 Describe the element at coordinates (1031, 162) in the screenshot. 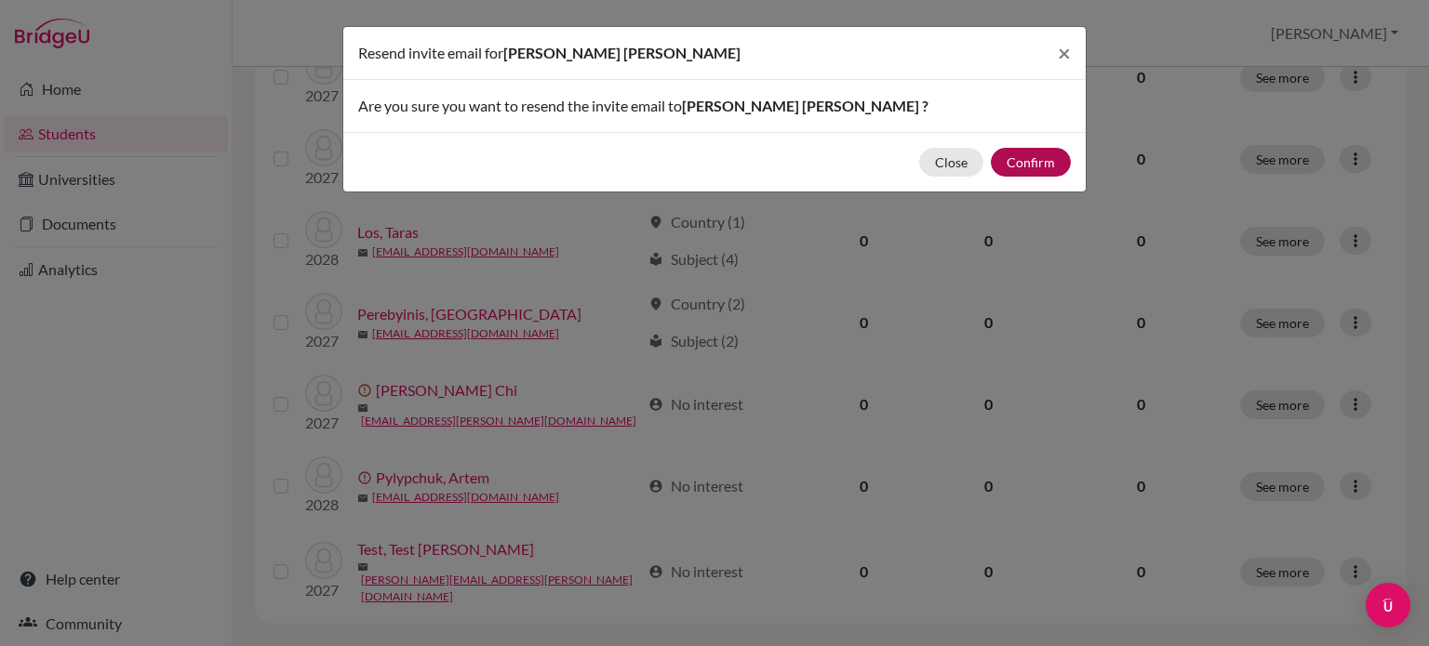

I see `button: Confirm` at that location.